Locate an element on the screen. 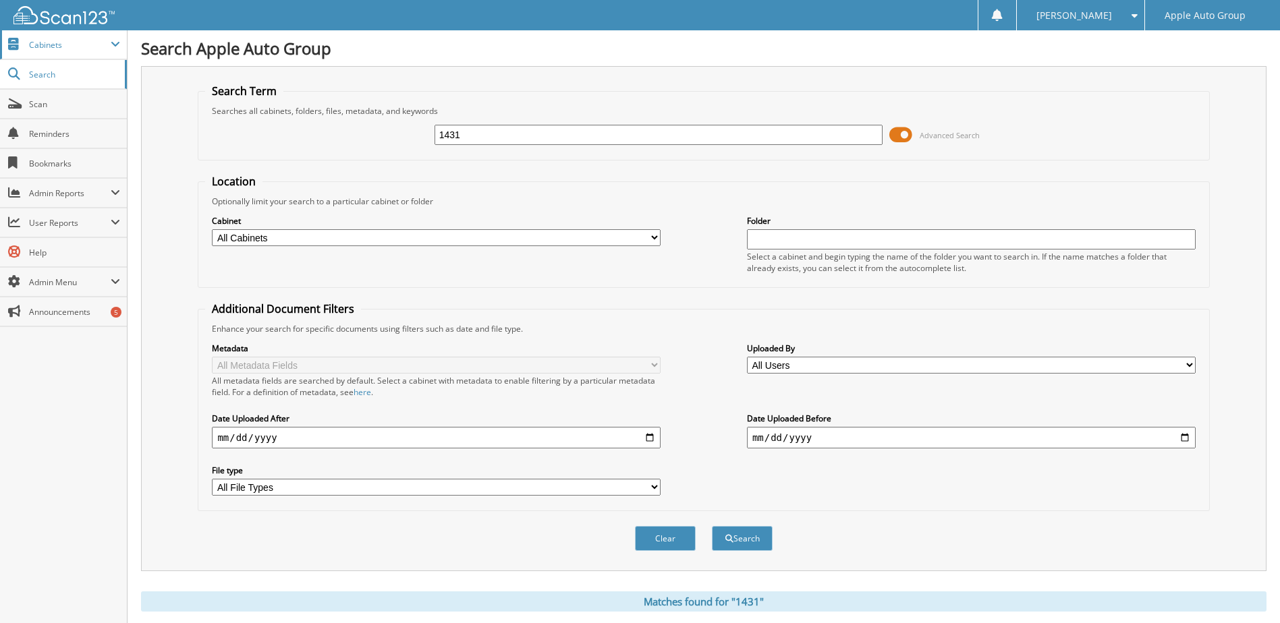 The image size is (1280, 623). span: Help is located at coordinates (74, 252).